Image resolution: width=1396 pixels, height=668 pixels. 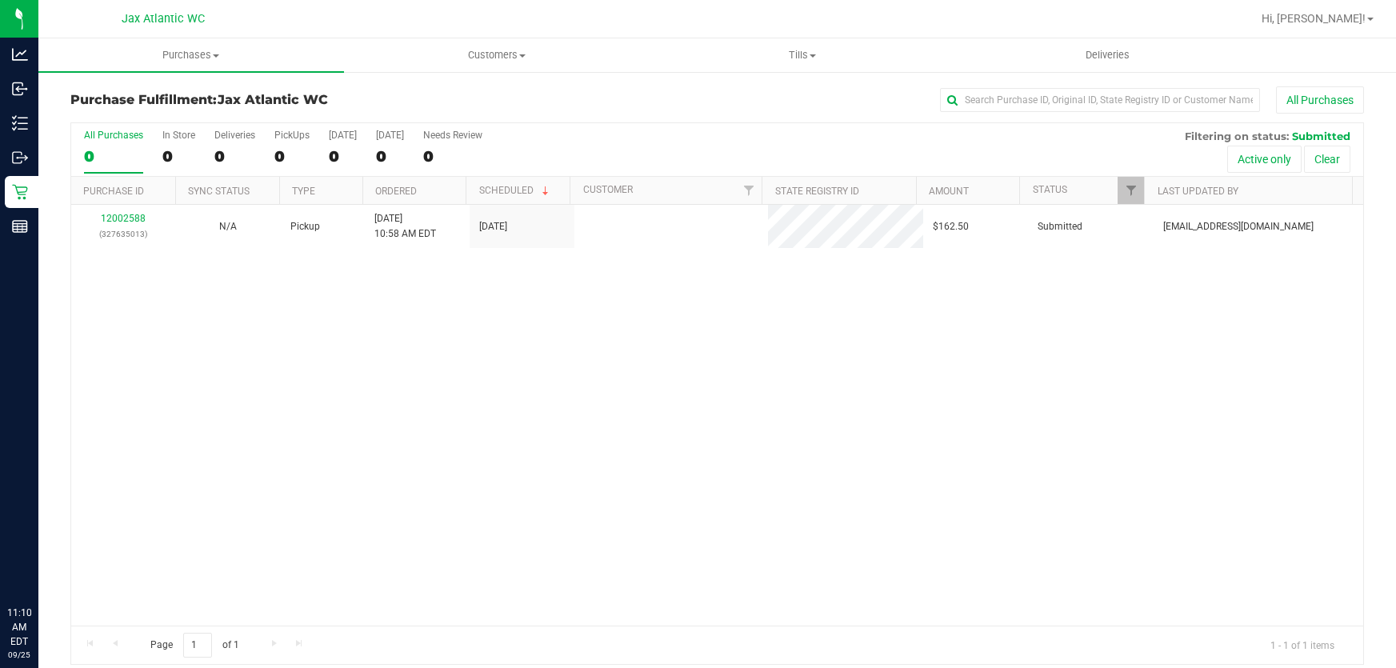 I want to click on h3: Purchase Fulfillment:, so click(x=286, y=100).